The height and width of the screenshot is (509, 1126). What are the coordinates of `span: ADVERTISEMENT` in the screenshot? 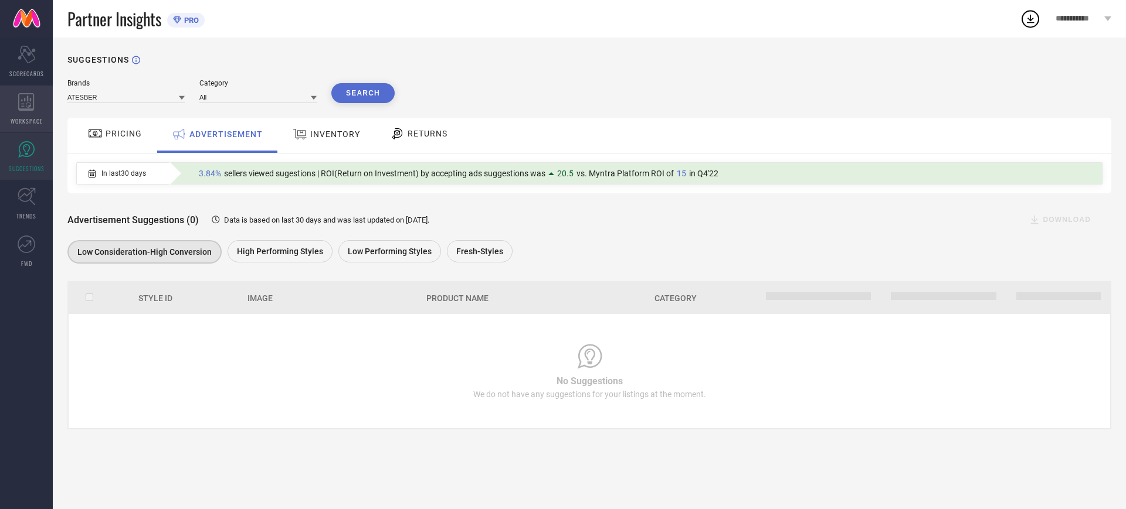 It's located at (226, 134).